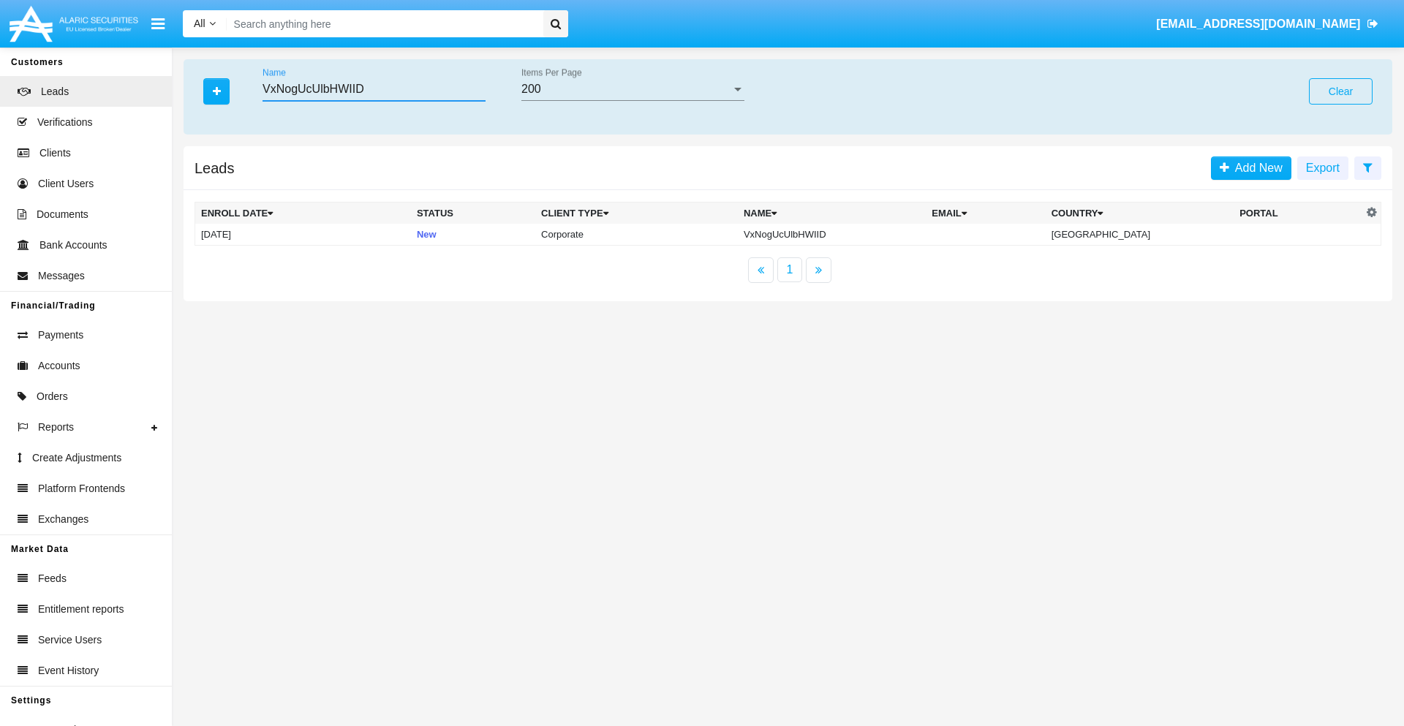  Describe the element at coordinates (56, 427) in the screenshot. I see `span: Reports` at that location.